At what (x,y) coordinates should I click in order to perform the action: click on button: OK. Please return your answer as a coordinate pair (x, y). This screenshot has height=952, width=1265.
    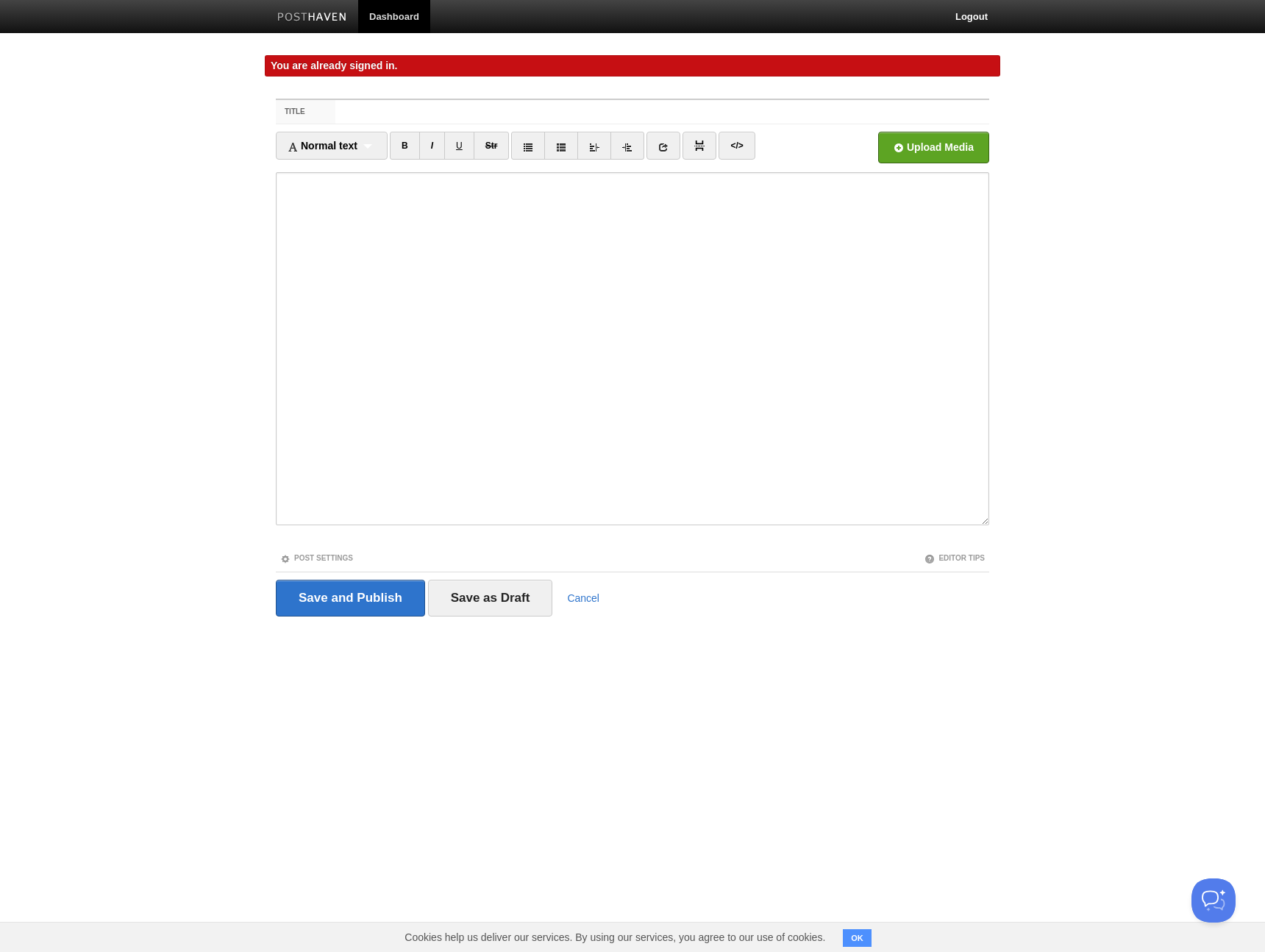
    Looking at the image, I should click on (857, 938).